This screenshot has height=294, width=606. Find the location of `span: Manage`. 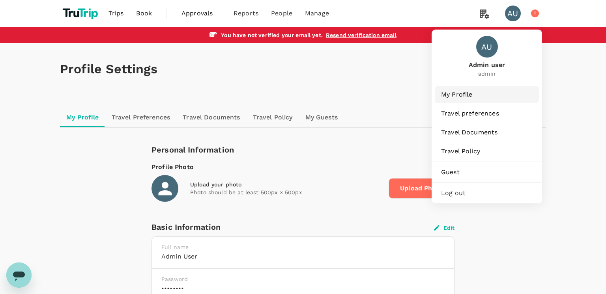

span: Manage is located at coordinates (317, 13).